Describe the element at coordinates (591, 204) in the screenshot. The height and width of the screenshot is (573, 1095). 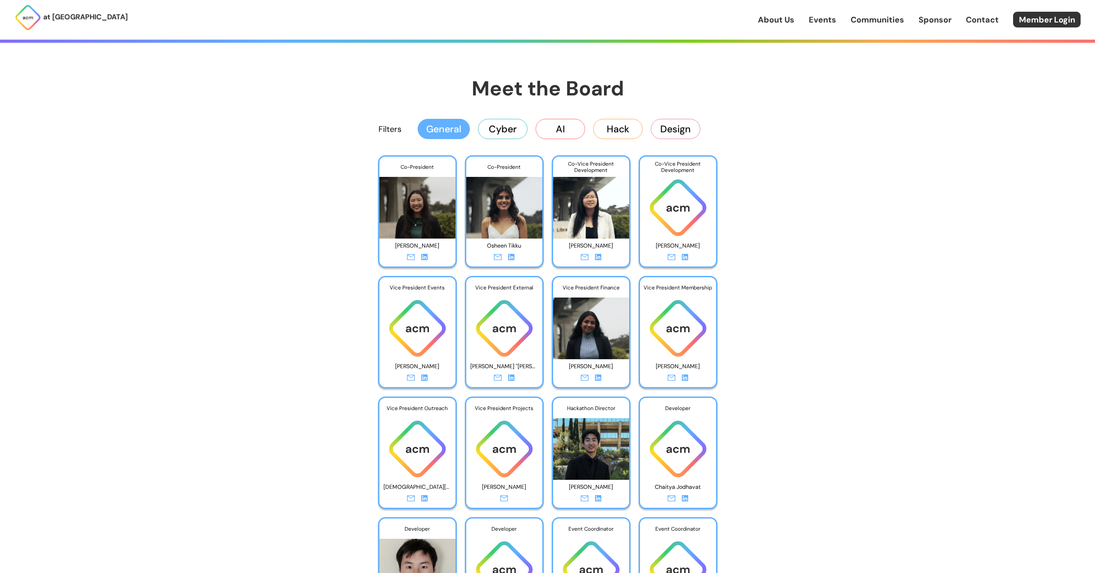
I see `img: Photo of Angela Hu` at that location.